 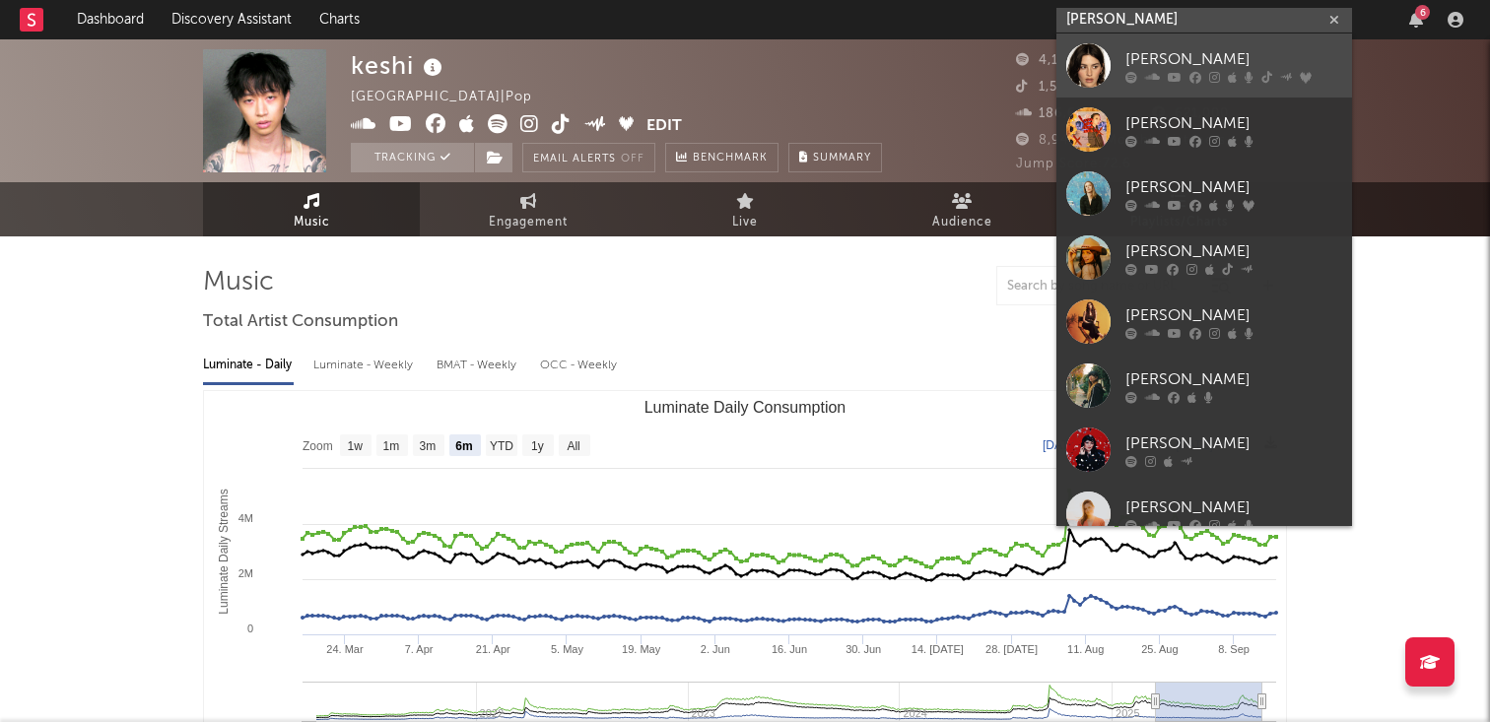 What do you see at coordinates (745, 209) in the screenshot?
I see `a: Live` at bounding box center [745, 209].